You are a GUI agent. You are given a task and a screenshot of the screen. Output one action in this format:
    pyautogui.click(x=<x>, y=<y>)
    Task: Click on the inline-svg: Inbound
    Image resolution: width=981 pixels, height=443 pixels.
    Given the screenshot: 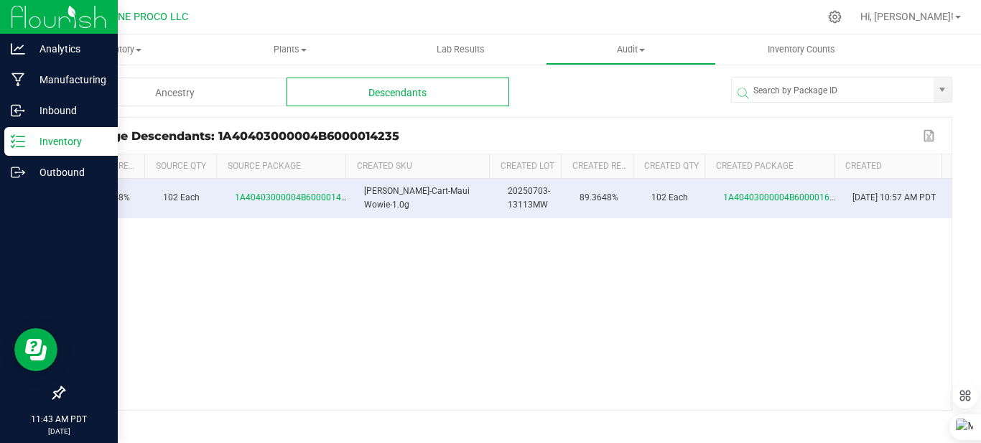 What is the action you would take?
    pyautogui.click(x=18, y=111)
    